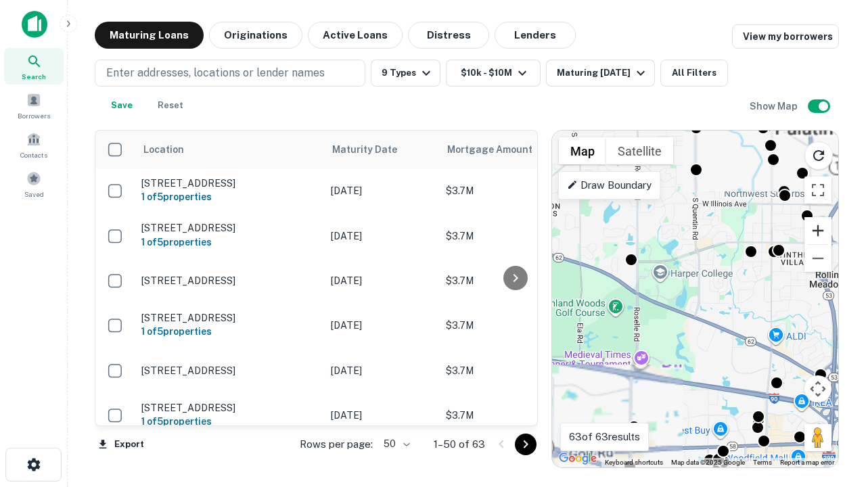 This screenshot has width=866, height=487. Describe the element at coordinates (34, 106) in the screenshot. I see `a: Borrowers` at that location.